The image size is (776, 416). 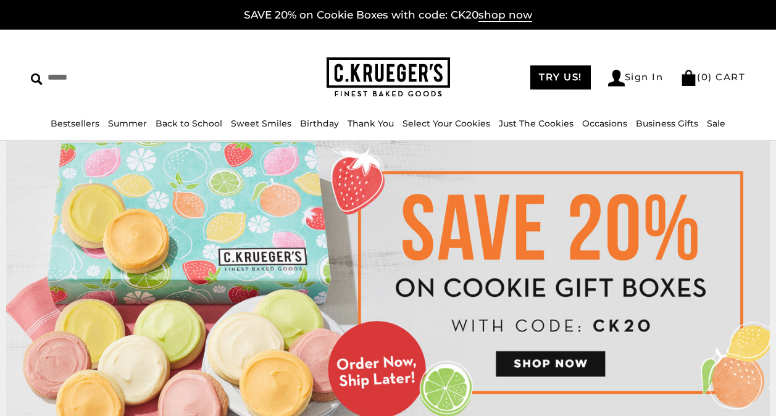 What do you see at coordinates (604, 123) in the screenshot?
I see `a: Occasions` at bounding box center [604, 123].